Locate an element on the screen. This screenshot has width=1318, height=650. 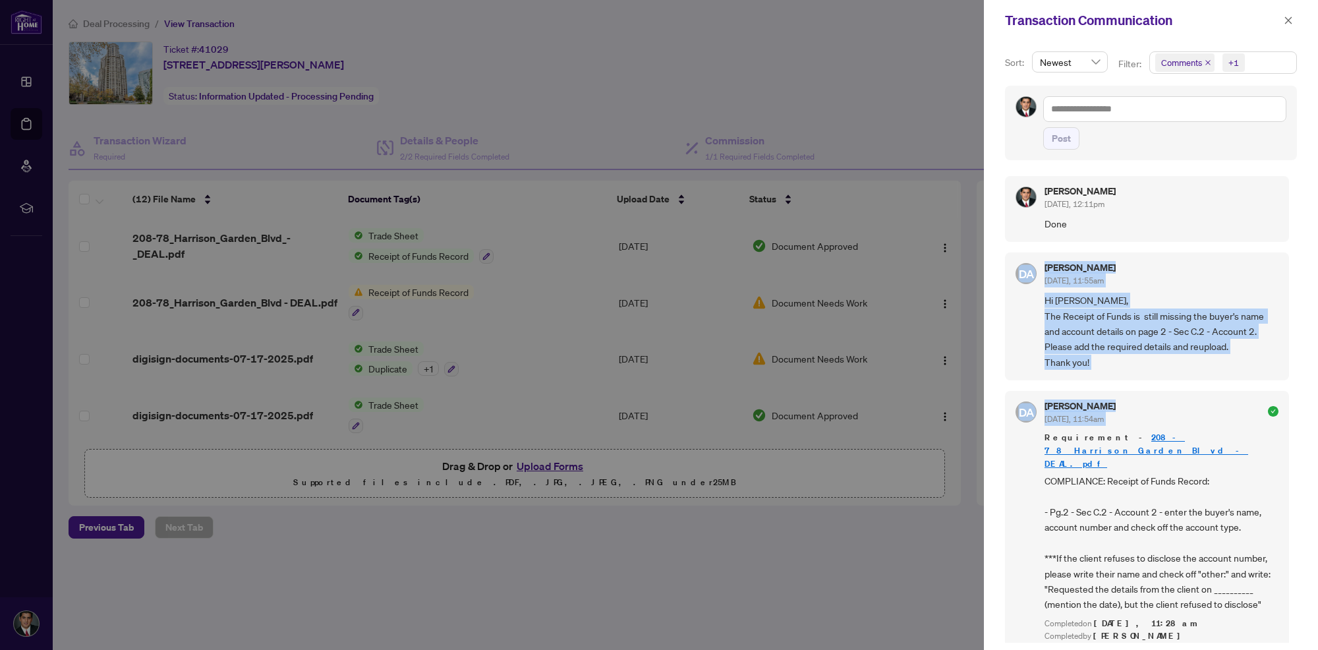
span: check-circle is located at coordinates (1274, 411).